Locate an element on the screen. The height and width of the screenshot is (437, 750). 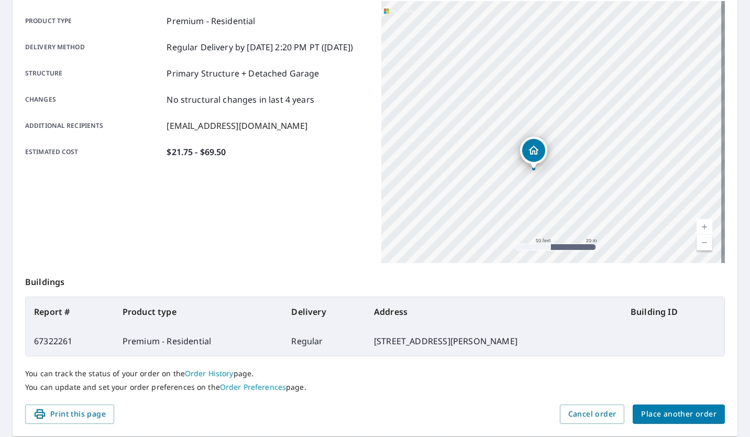
button: Place another order is located at coordinates (679, 414).